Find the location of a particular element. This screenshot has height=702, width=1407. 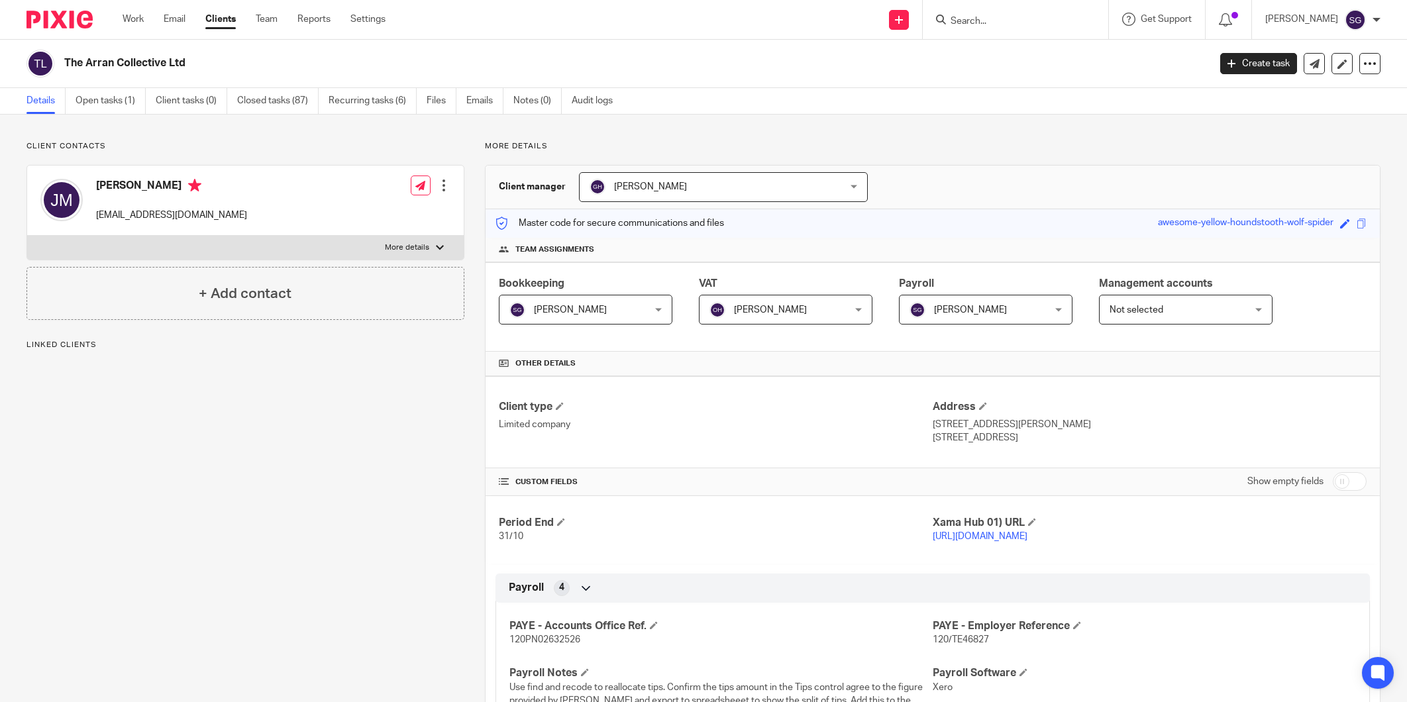

label: Show empty fields is located at coordinates (1285, 482).